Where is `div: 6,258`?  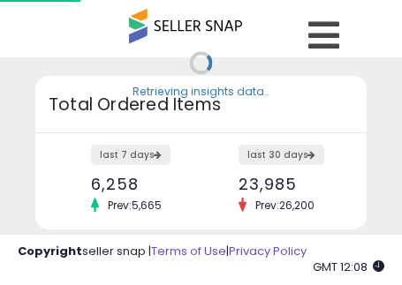
div: 6,258 is located at coordinates (139, 184).